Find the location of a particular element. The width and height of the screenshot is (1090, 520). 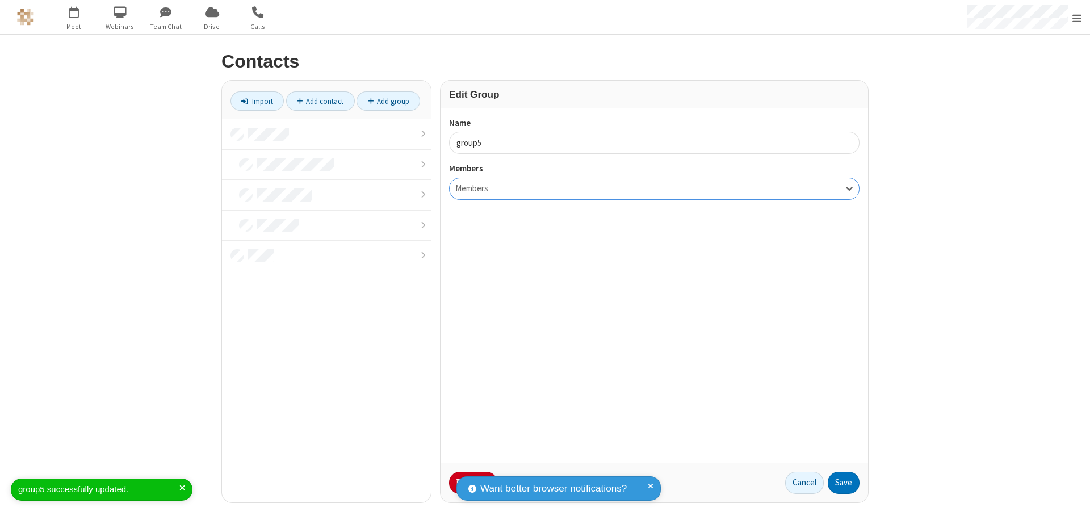

span: Meet is located at coordinates (74, 27).